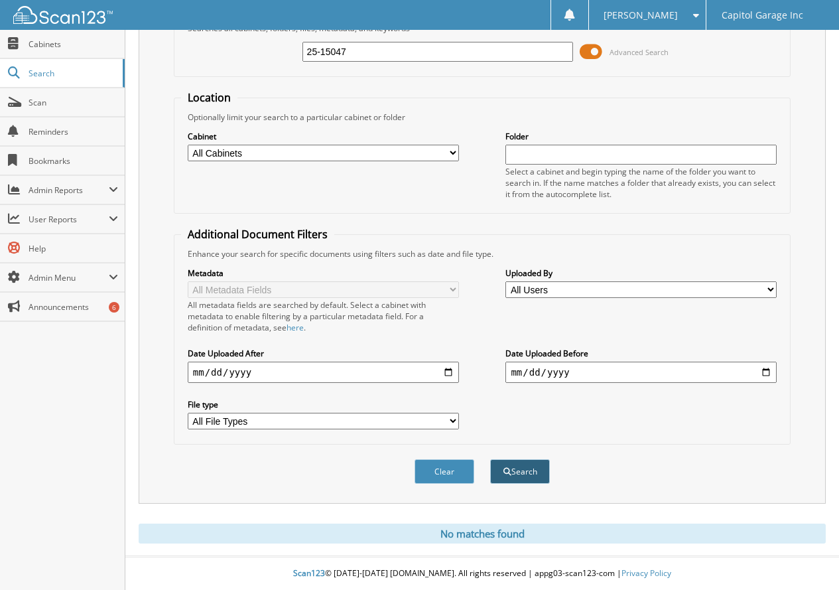  Describe the element at coordinates (762, 15) in the screenshot. I see `span: Capitol Garage Inc` at that location.